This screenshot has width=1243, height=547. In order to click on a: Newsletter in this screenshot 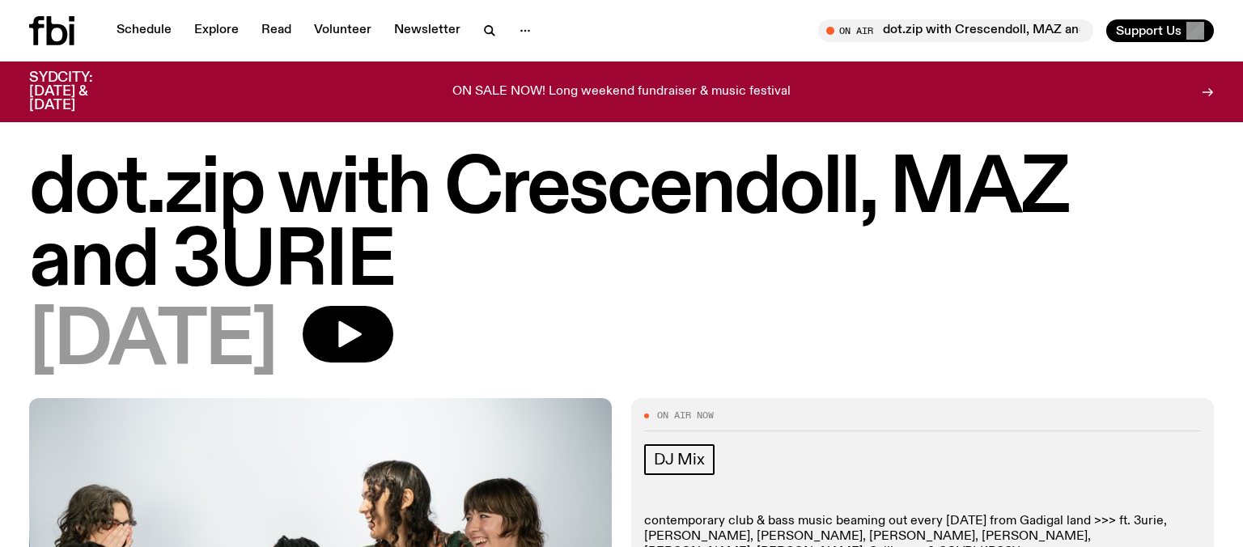, I will do `click(427, 31)`.